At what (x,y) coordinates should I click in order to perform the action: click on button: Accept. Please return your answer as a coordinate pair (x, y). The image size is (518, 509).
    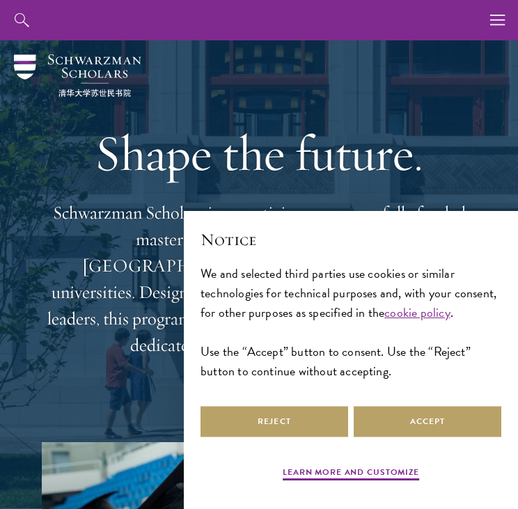
    Looking at the image, I should click on (428, 421).